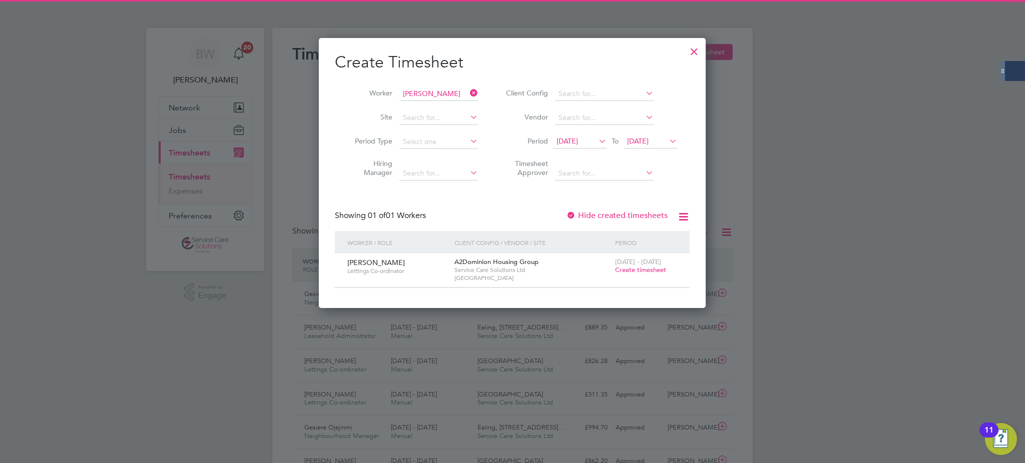 Image resolution: width=1025 pixels, height=463 pixels. I want to click on span: Create timesheet, so click(640, 270).